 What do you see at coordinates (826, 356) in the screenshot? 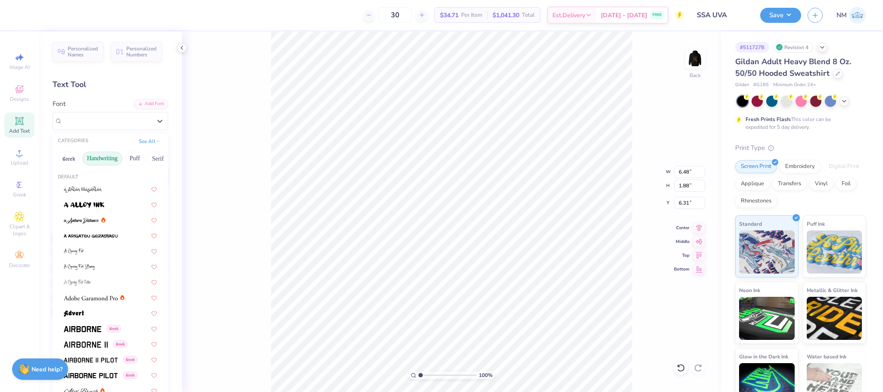
I see `span: Water based Ink` at bounding box center [826, 356].